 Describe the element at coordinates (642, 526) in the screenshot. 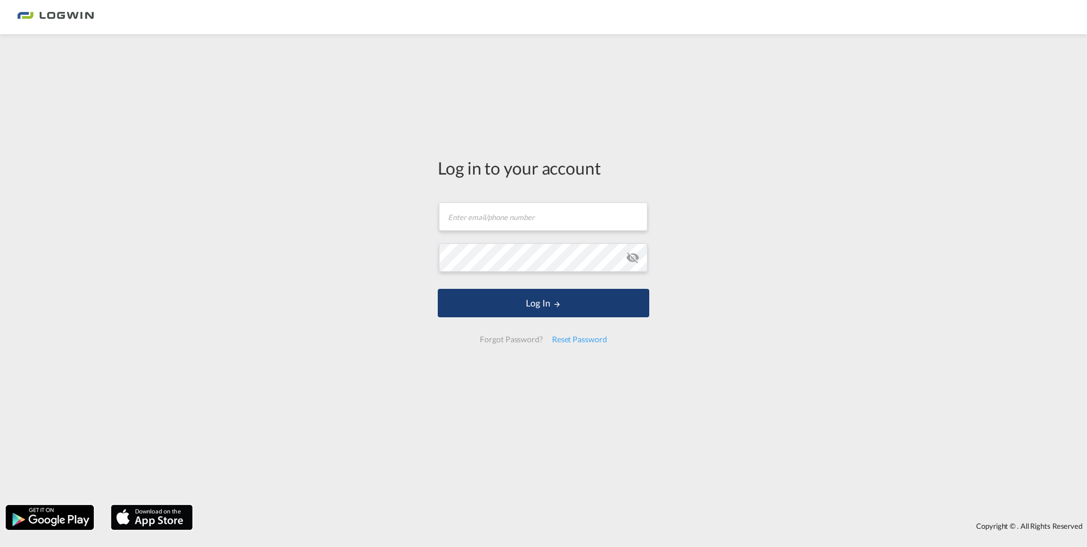

I see `div: Copyright © . All Rights Reserved` at that location.